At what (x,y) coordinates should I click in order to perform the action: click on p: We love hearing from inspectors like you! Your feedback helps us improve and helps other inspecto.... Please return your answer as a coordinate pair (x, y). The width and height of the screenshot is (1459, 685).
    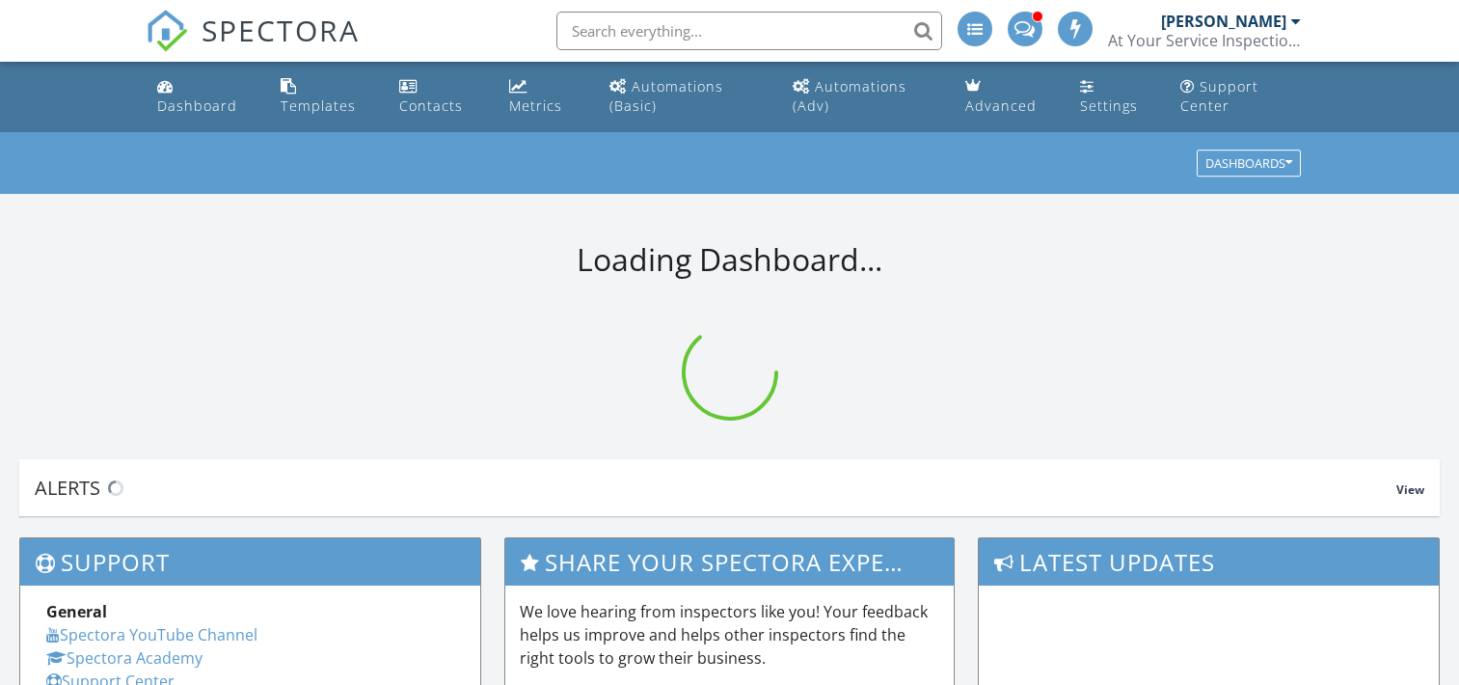
    Looking at the image, I should click on (729, 635).